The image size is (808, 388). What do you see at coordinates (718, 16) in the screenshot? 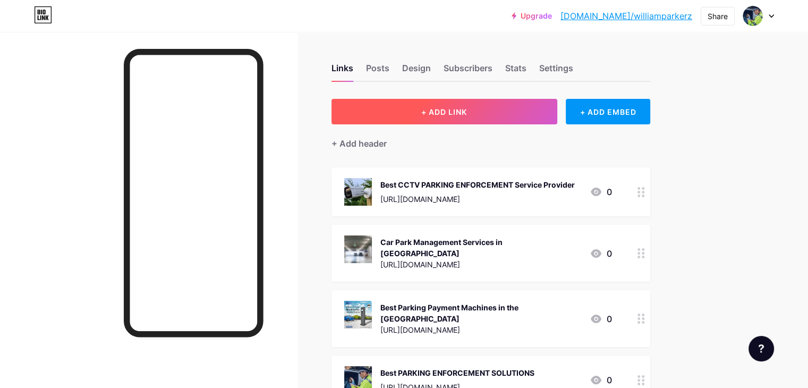
I see `div: Share` at bounding box center [718, 16].